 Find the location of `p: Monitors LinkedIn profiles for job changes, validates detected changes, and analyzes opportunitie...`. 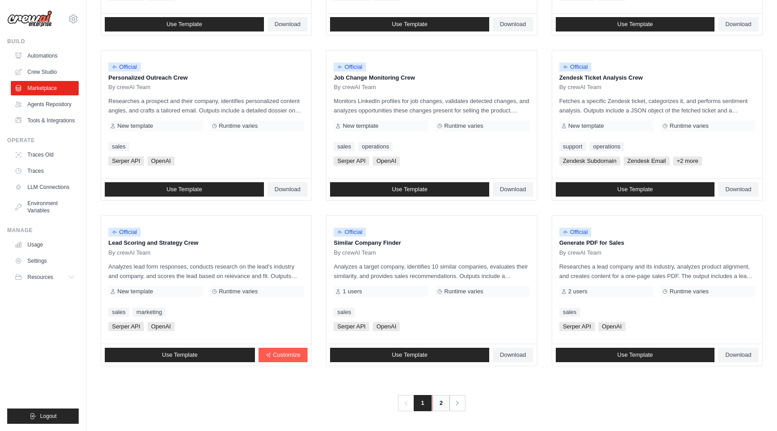

p: Monitors LinkedIn profiles for job changes, validates detected changes, and analyzes opportunitie... is located at coordinates (431, 106).